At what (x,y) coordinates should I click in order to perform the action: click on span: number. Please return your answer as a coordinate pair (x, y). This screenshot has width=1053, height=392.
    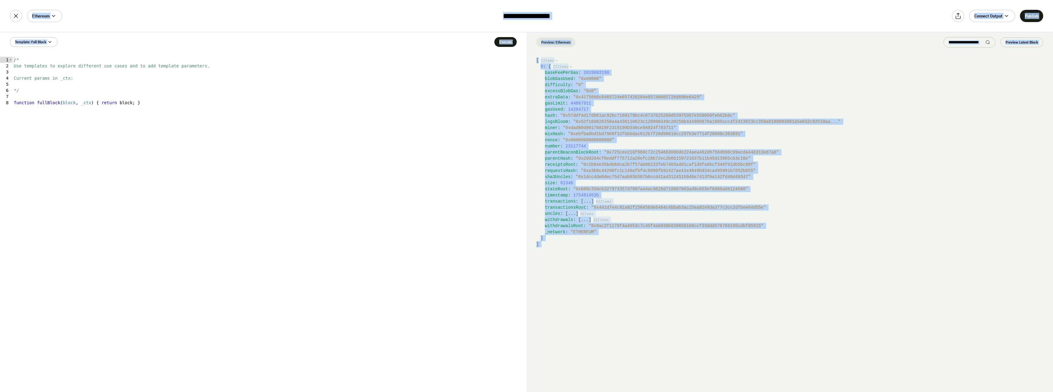
    Looking at the image, I should click on (553, 146).